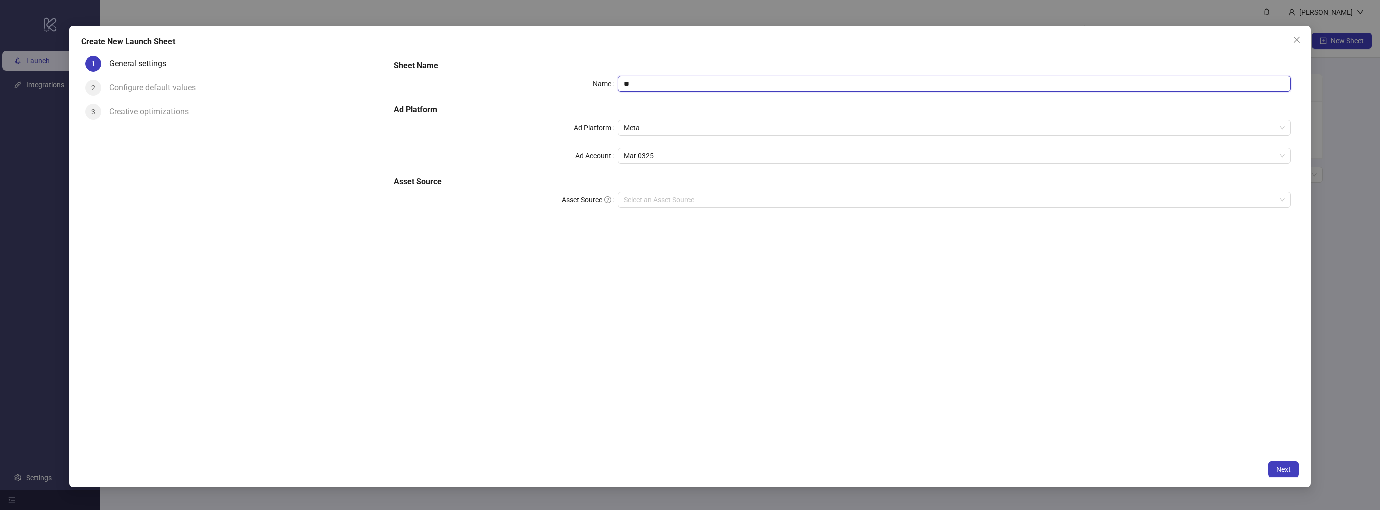 The image size is (1380, 510). Describe the element at coordinates (954, 84) in the screenshot. I see `input: Name` at that location.